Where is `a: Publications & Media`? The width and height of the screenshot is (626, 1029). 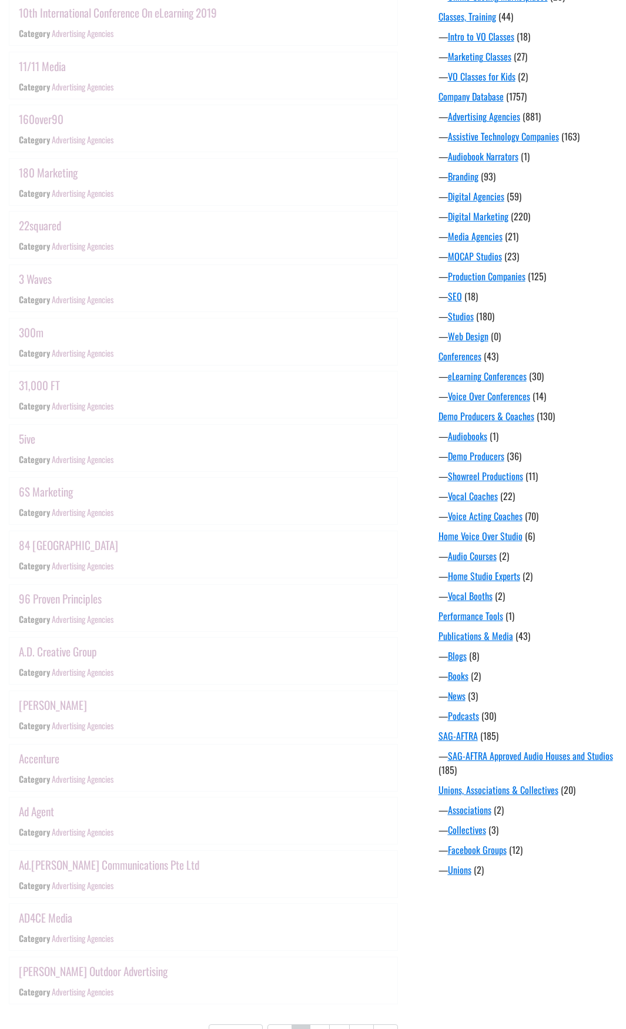
a: Publications & Media is located at coordinates (475, 636).